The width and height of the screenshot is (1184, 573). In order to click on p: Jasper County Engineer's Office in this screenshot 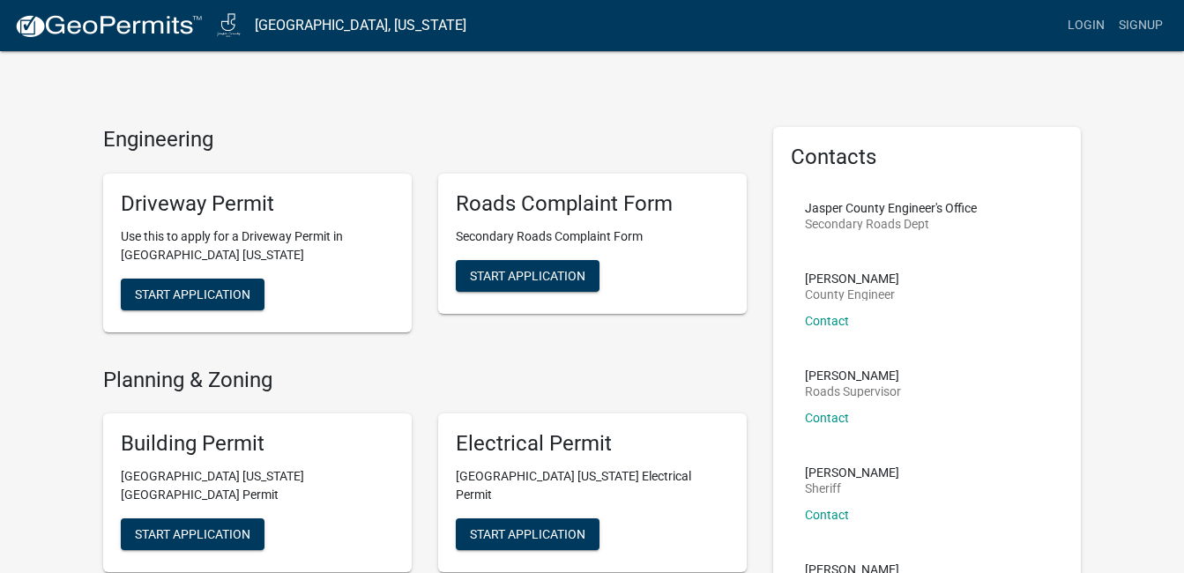, I will do `click(891, 208)`.